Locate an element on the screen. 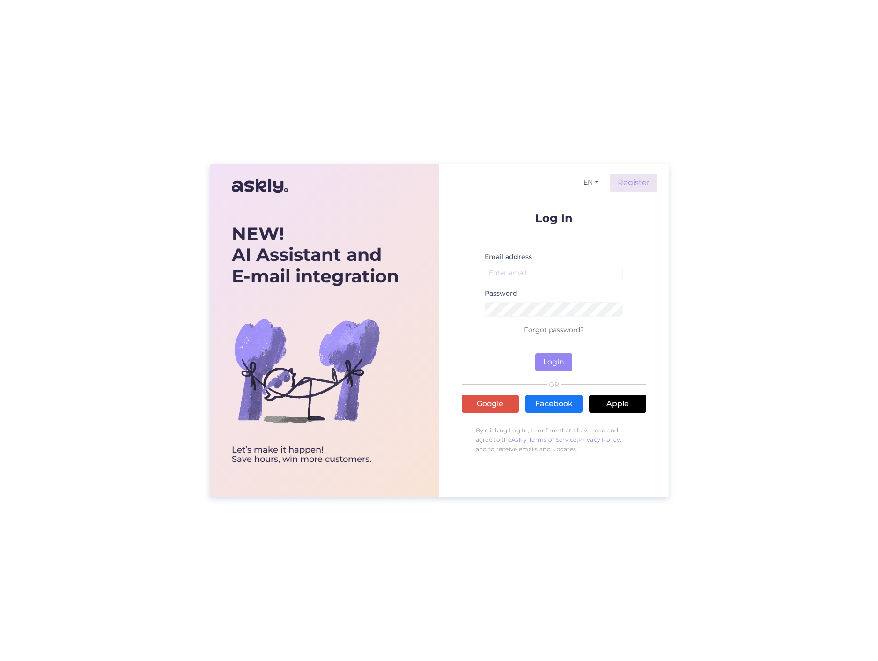 The width and height of the screenshot is (878, 661). p: By clicking Log In, I confirm that I have read and agree to the , , and to receive emails and upd... is located at coordinates (554, 440).